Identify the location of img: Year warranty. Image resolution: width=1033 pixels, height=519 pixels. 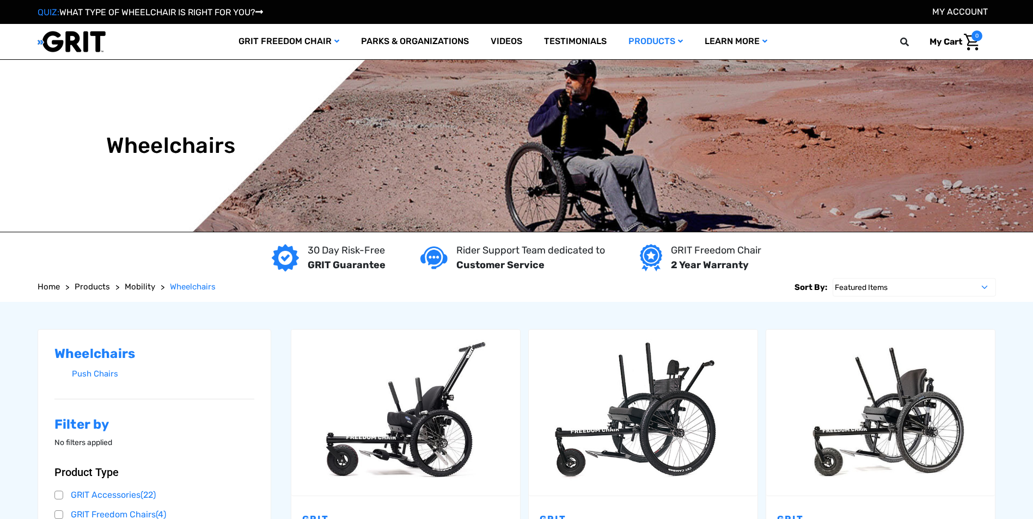
(651, 258).